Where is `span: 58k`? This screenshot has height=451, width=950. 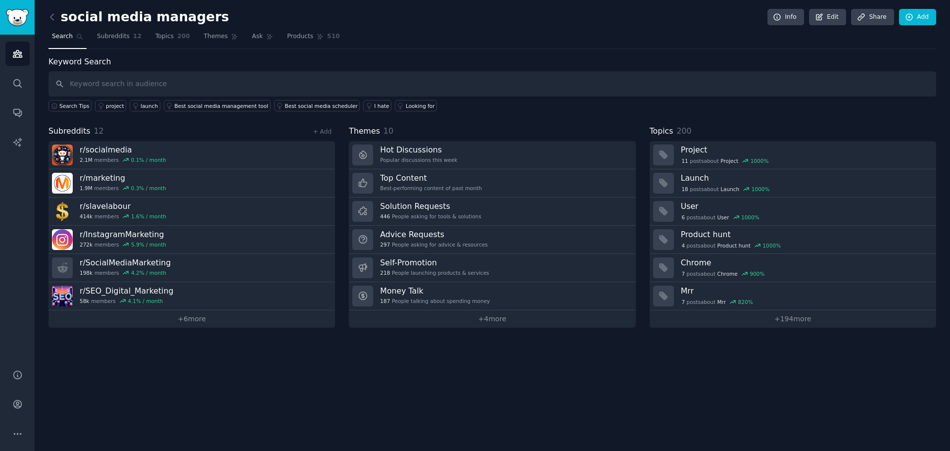
span: 58k is located at coordinates (84, 301).